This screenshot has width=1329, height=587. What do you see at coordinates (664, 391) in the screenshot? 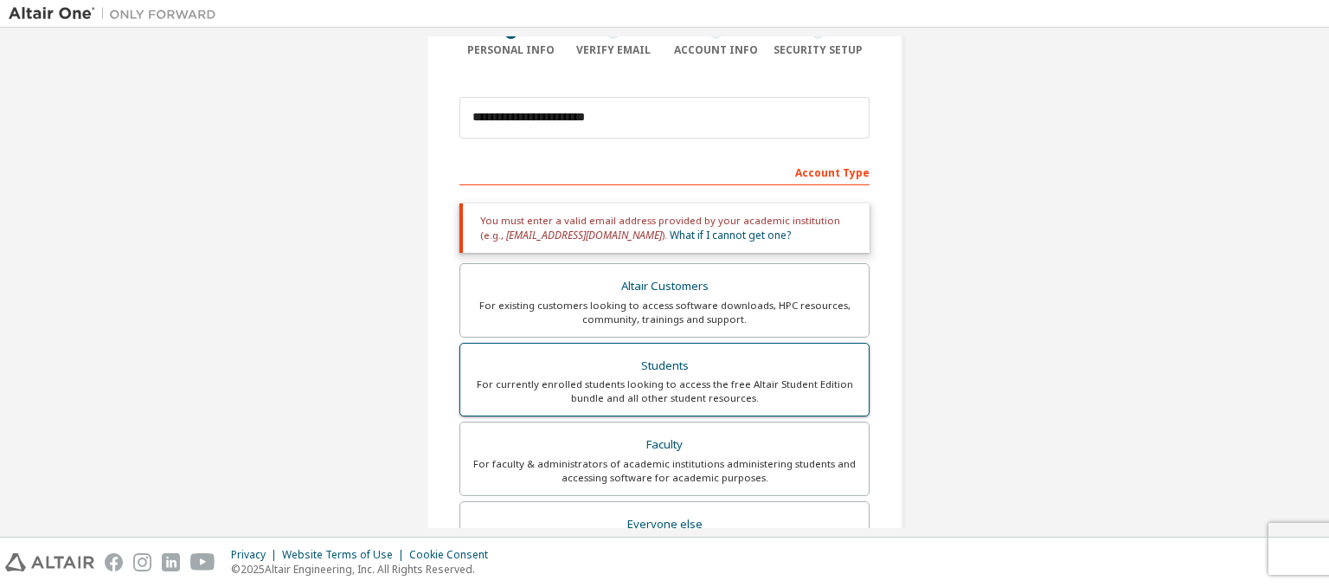
I see `div: For currently enrolled students looking to access the free Altair Student Edition bundle and all ...` at bounding box center [664, 391].